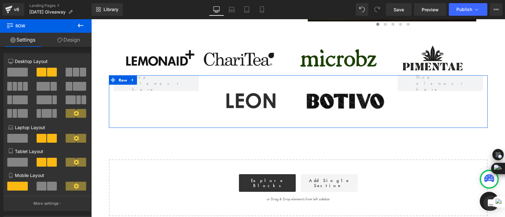 This screenshot has height=217, width=505. I want to click on span: Library, so click(111, 9).